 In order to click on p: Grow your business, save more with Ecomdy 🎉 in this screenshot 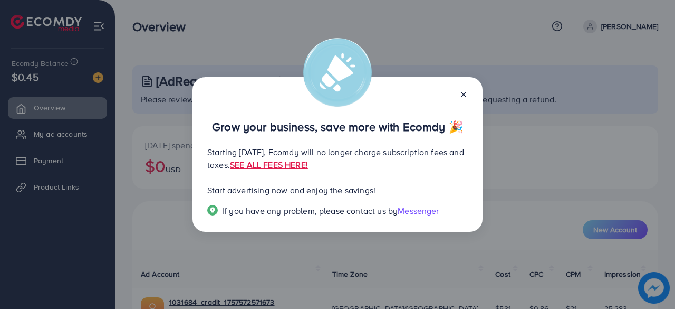, I will do `click(338, 127)`.